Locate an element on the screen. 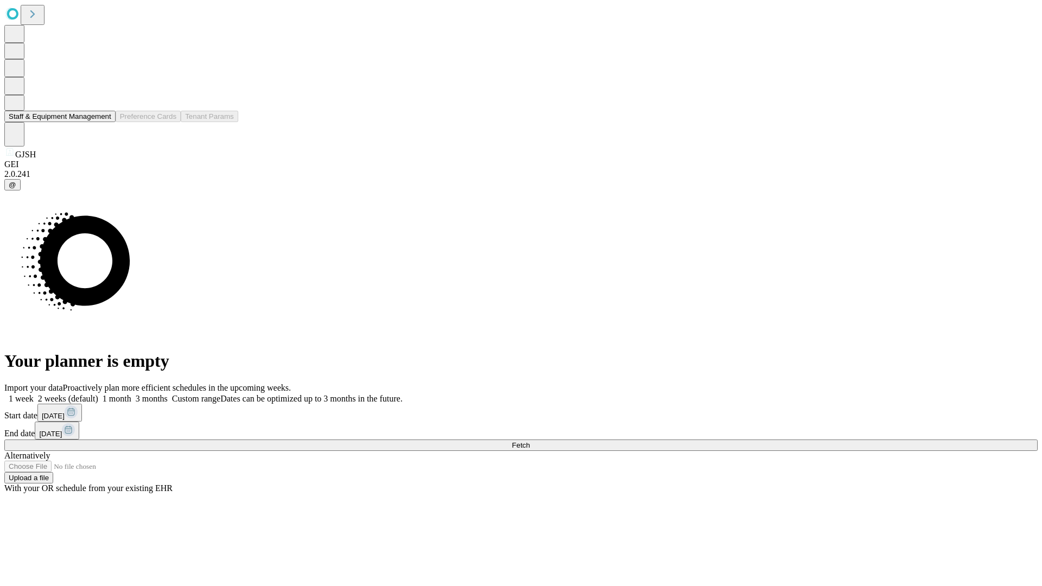  span: Dates can be optimized up to 3 months in the future. is located at coordinates (311, 398).